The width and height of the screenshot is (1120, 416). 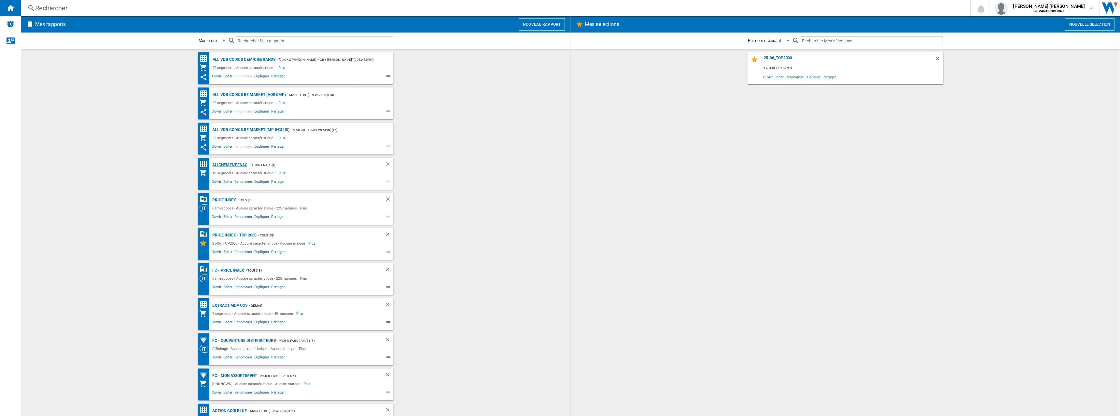 I want to click on div: FC - PRICE INDEX, so click(x=228, y=271).